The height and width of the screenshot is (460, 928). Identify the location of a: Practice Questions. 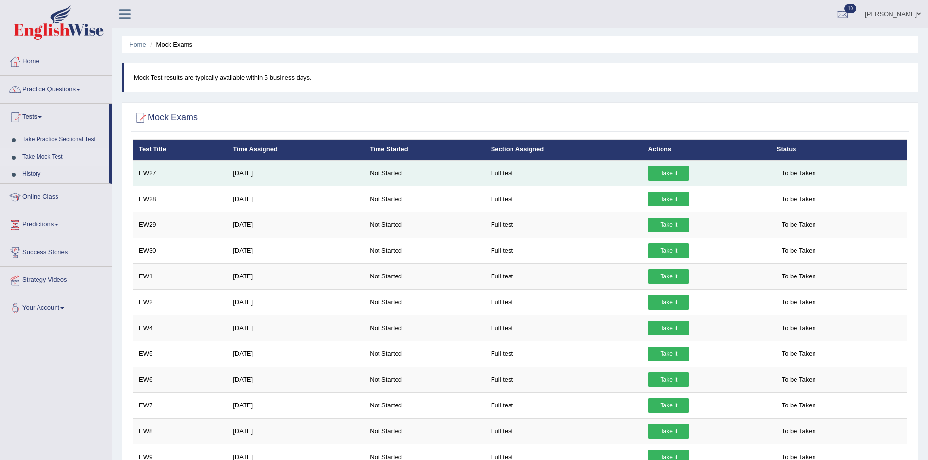
(56, 88).